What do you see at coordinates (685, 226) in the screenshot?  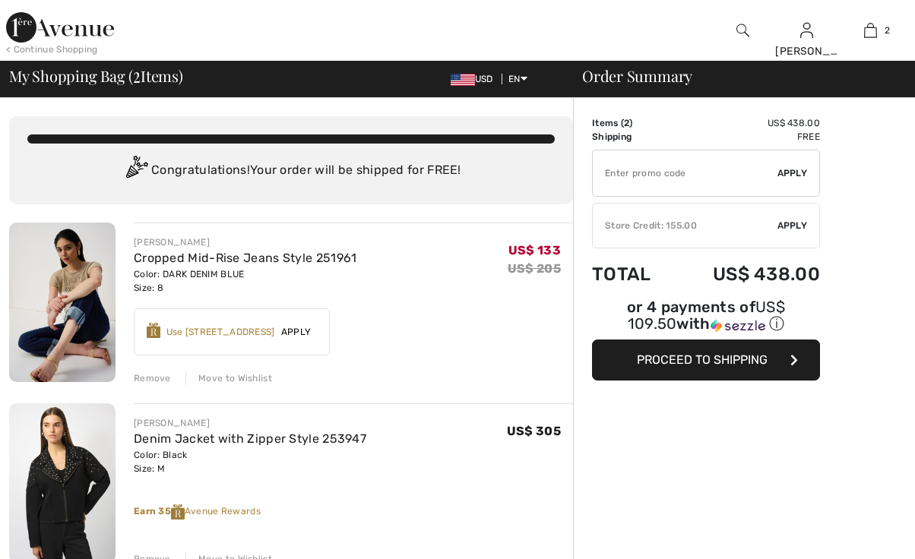 I see `div: Store Credit: 155.00` at bounding box center [685, 226].